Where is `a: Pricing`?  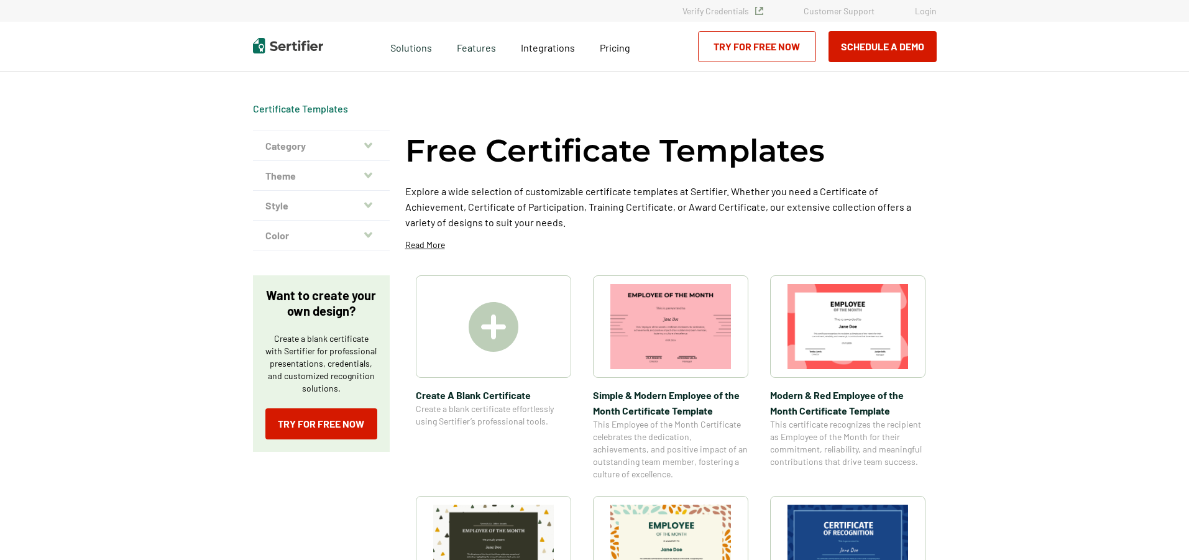
a: Pricing is located at coordinates (615, 46).